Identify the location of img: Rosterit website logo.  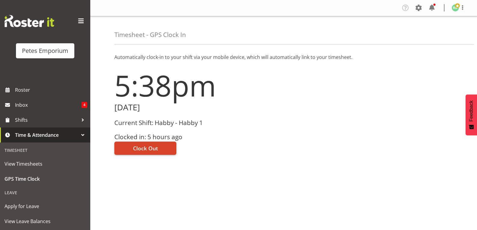
(29, 21).